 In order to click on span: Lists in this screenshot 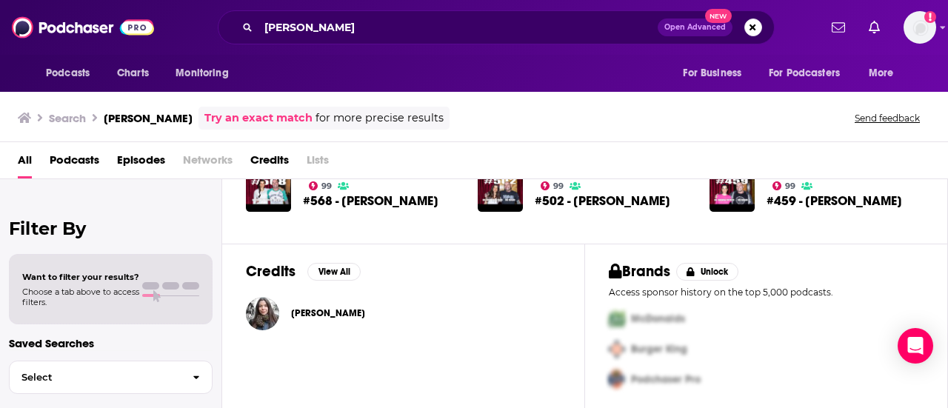, I will do `click(318, 163)`.